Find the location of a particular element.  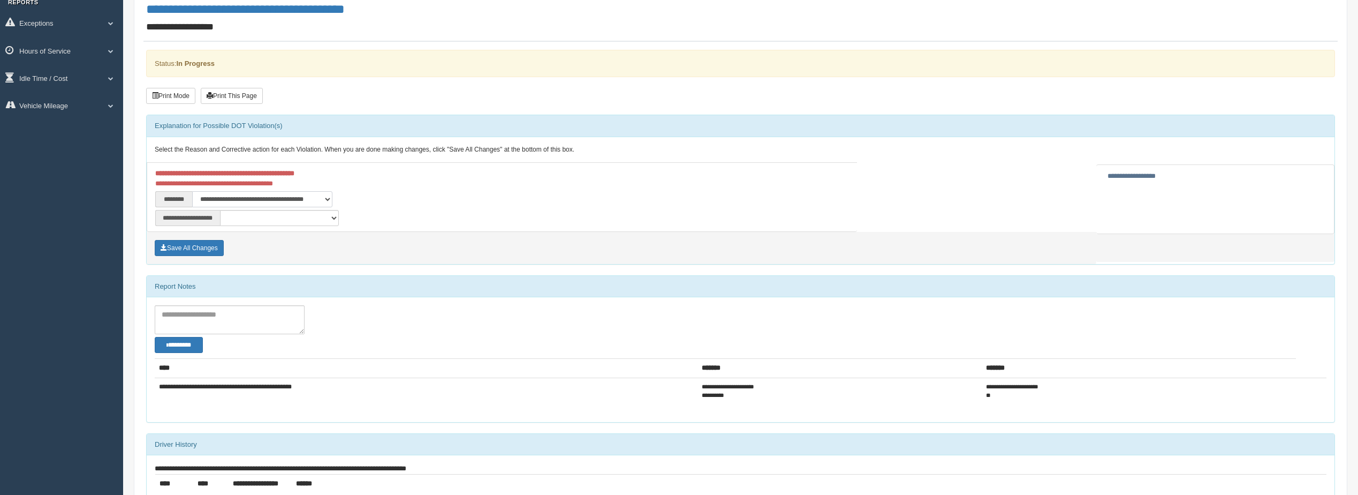

strong: In Progress is located at coordinates (195, 63).